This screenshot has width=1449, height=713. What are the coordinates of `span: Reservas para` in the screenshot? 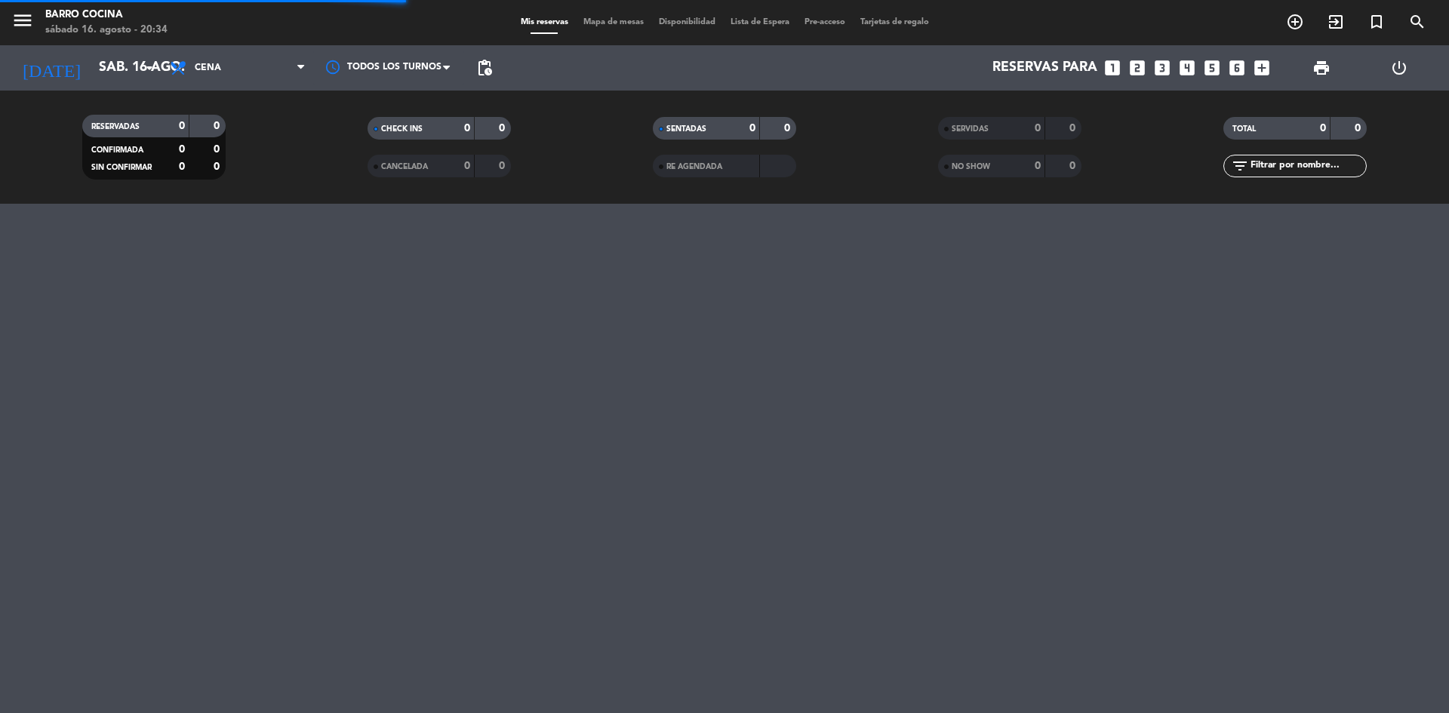 It's located at (1044, 68).